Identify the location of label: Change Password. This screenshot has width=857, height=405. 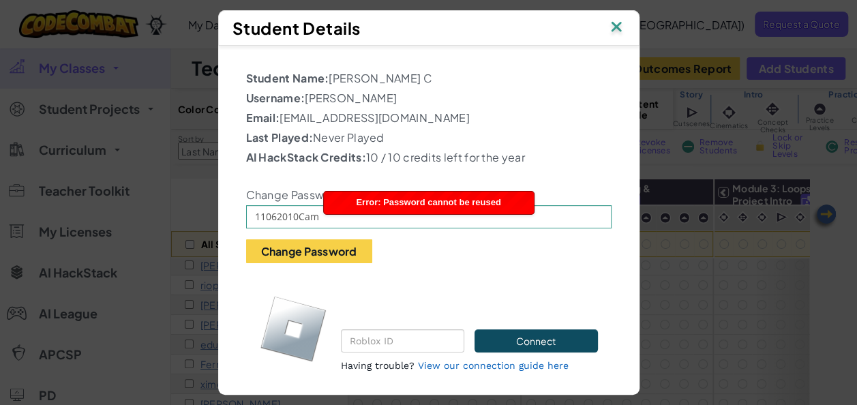
(379, 195).